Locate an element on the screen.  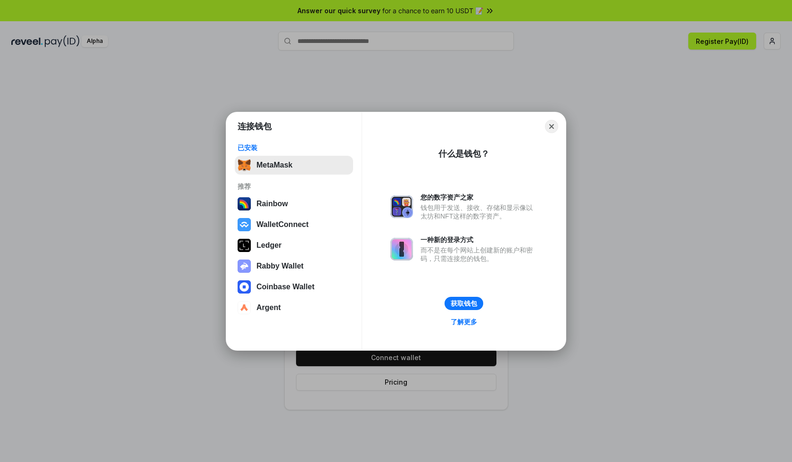
div: Argent is located at coordinates (269, 307).